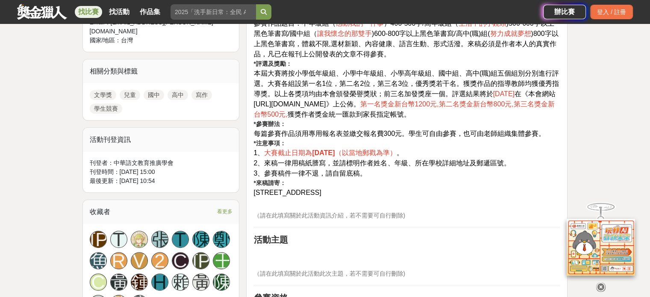  I want to click on img: d2146d9a-e6f6-4337-9592-8cefde37ba6b.png, so click(601, 247).